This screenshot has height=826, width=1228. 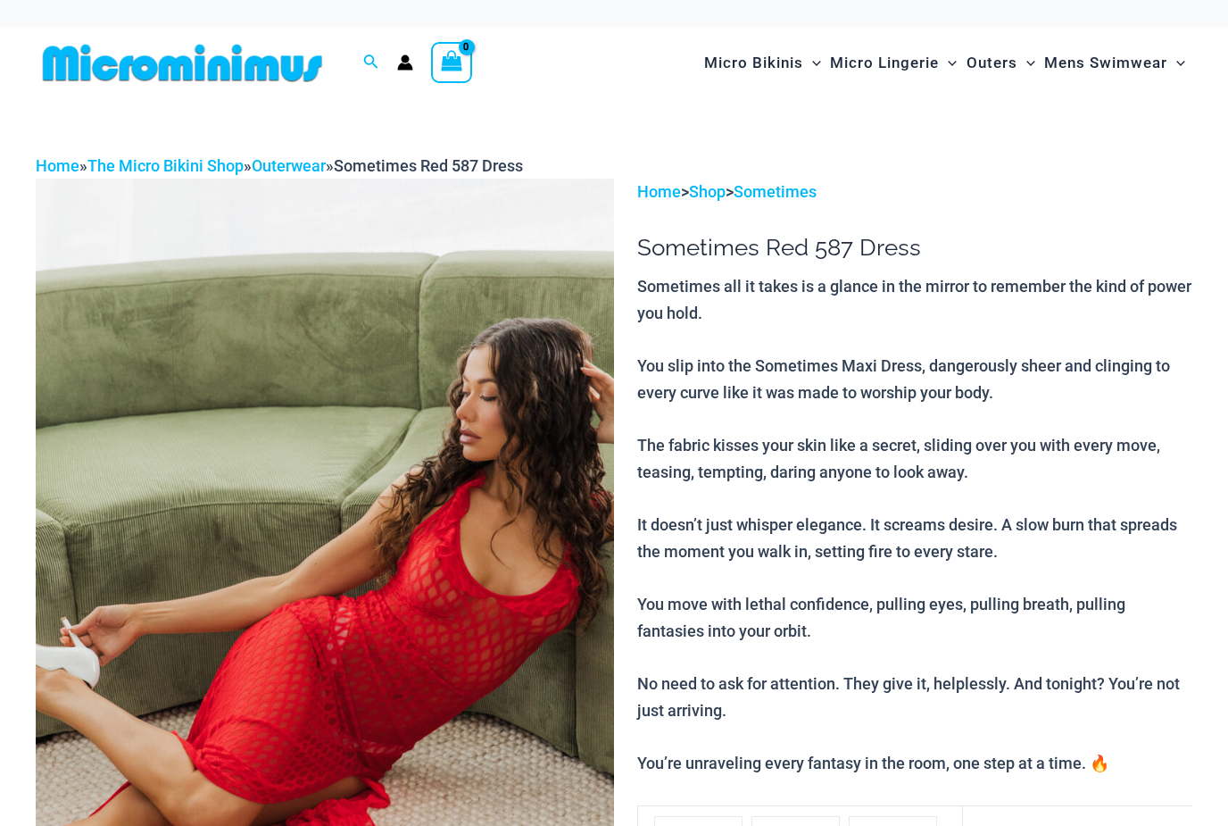 What do you see at coordinates (405, 62) in the screenshot?
I see `a: Account icon link` at bounding box center [405, 62].